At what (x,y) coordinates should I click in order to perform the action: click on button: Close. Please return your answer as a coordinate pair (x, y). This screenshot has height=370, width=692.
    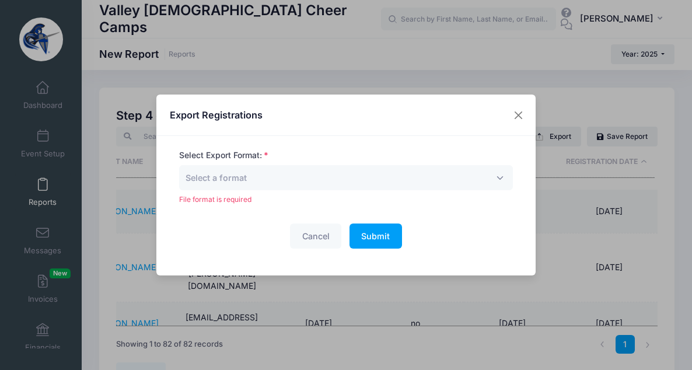
    Looking at the image, I should click on (518, 115).